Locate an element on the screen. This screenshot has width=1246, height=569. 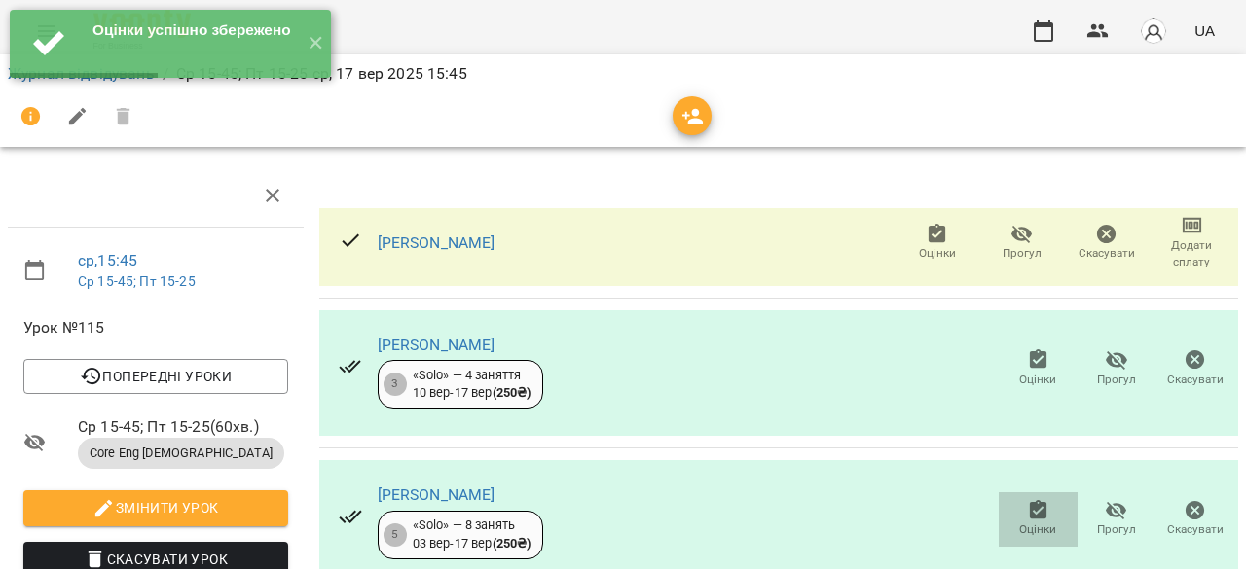
span: UA is located at coordinates (1204, 30).